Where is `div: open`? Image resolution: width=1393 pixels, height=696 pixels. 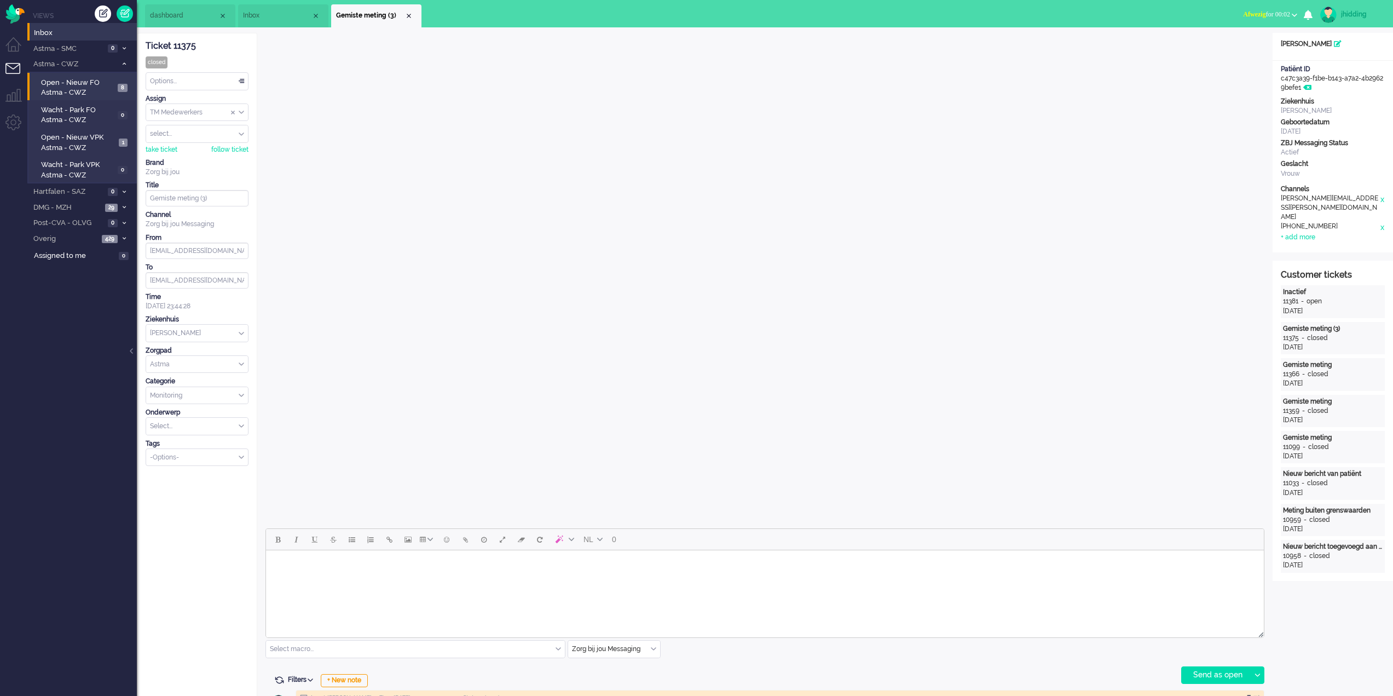
div: open is located at coordinates (1314, 301).